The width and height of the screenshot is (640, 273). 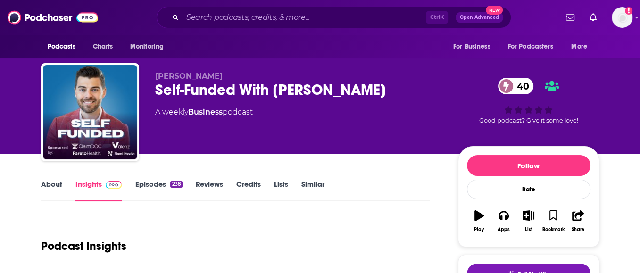 I want to click on button: List, so click(x=529, y=221).